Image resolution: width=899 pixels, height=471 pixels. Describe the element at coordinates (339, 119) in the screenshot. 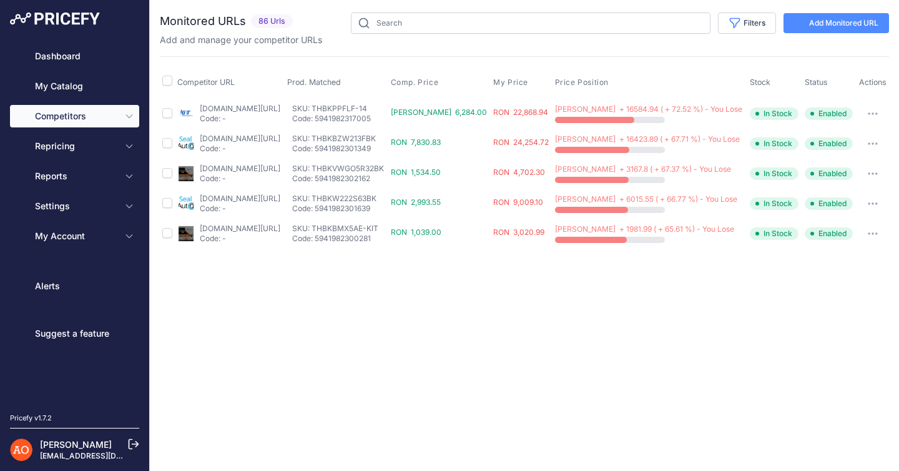

I see `p: Code: 5941982317005` at that location.